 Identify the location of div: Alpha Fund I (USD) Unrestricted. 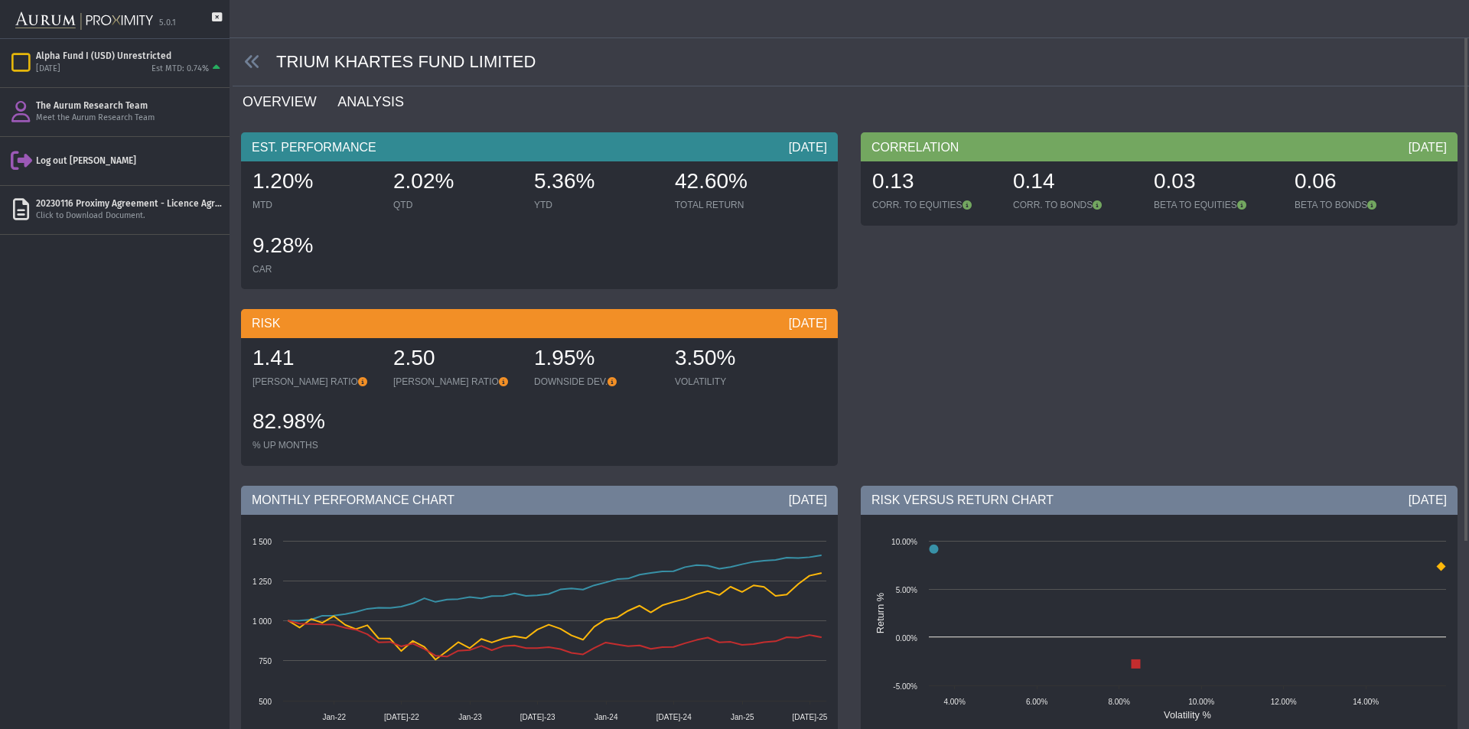
(129, 56).